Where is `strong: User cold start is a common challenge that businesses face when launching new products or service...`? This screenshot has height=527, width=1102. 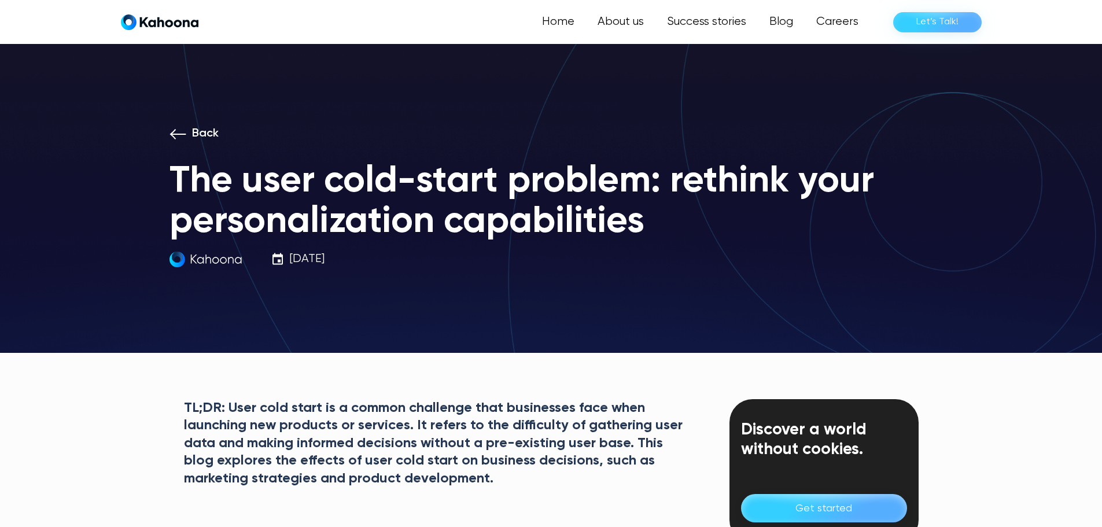
strong: User cold start is a common challenge that businesses face when launching new products or service... is located at coordinates (433, 443).